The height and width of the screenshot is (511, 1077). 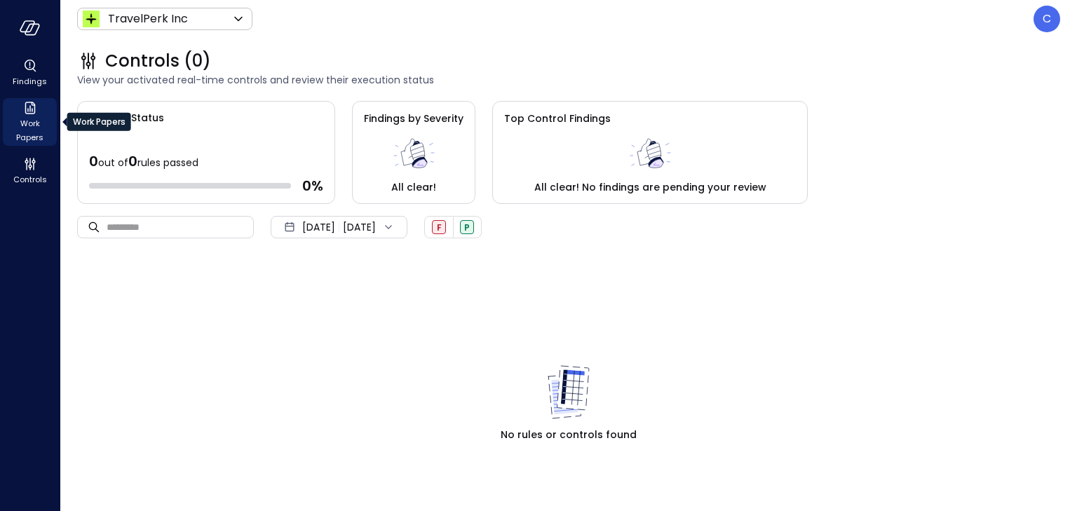 What do you see at coordinates (569, 80) in the screenshot?
I see `span: View your activated real-time controls and review their execution status` at bounding box center [569, 80].